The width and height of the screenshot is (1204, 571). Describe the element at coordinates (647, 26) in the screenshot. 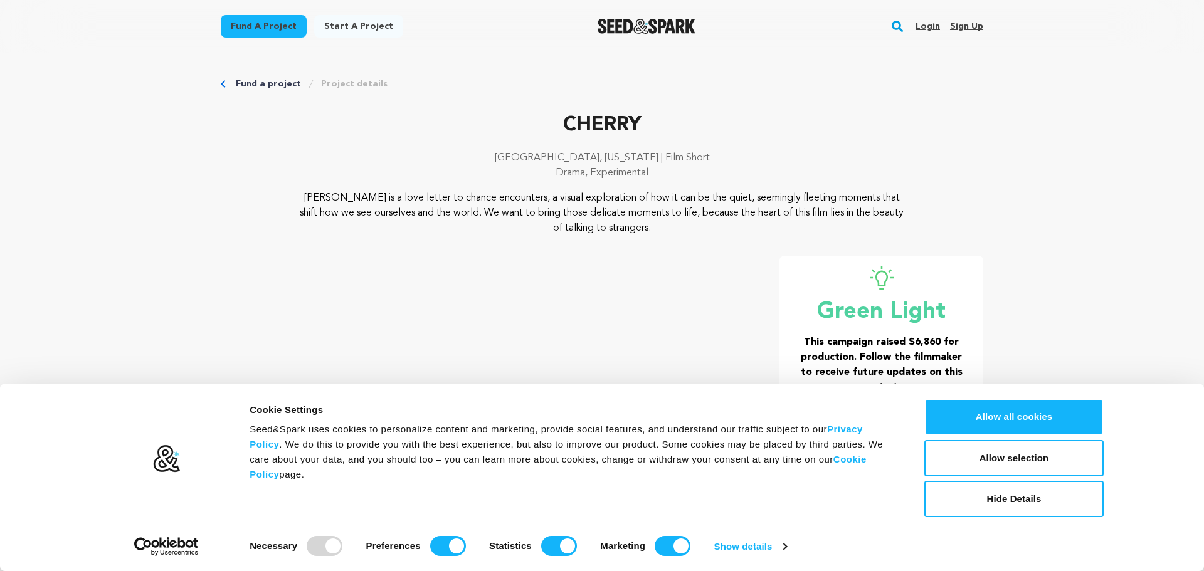

I see `img: Seed&Spark Logo Dark Mode` at that location.